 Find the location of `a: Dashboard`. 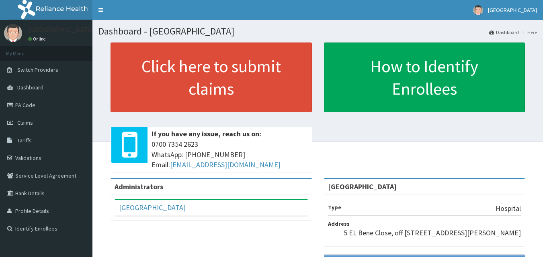

a: Dashboard is located at coordinates (504, 32).